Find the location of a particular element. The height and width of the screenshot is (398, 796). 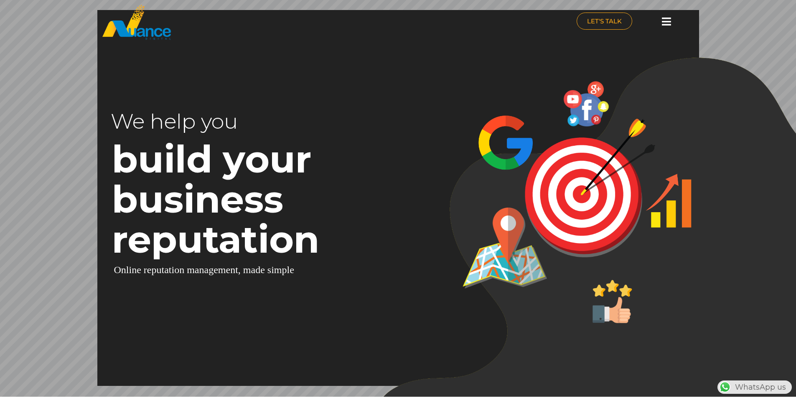

div: O is located at coordinates (117, 270).